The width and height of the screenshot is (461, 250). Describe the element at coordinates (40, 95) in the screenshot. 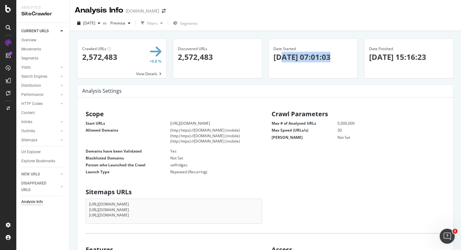

I see `a: Performance` at that location.